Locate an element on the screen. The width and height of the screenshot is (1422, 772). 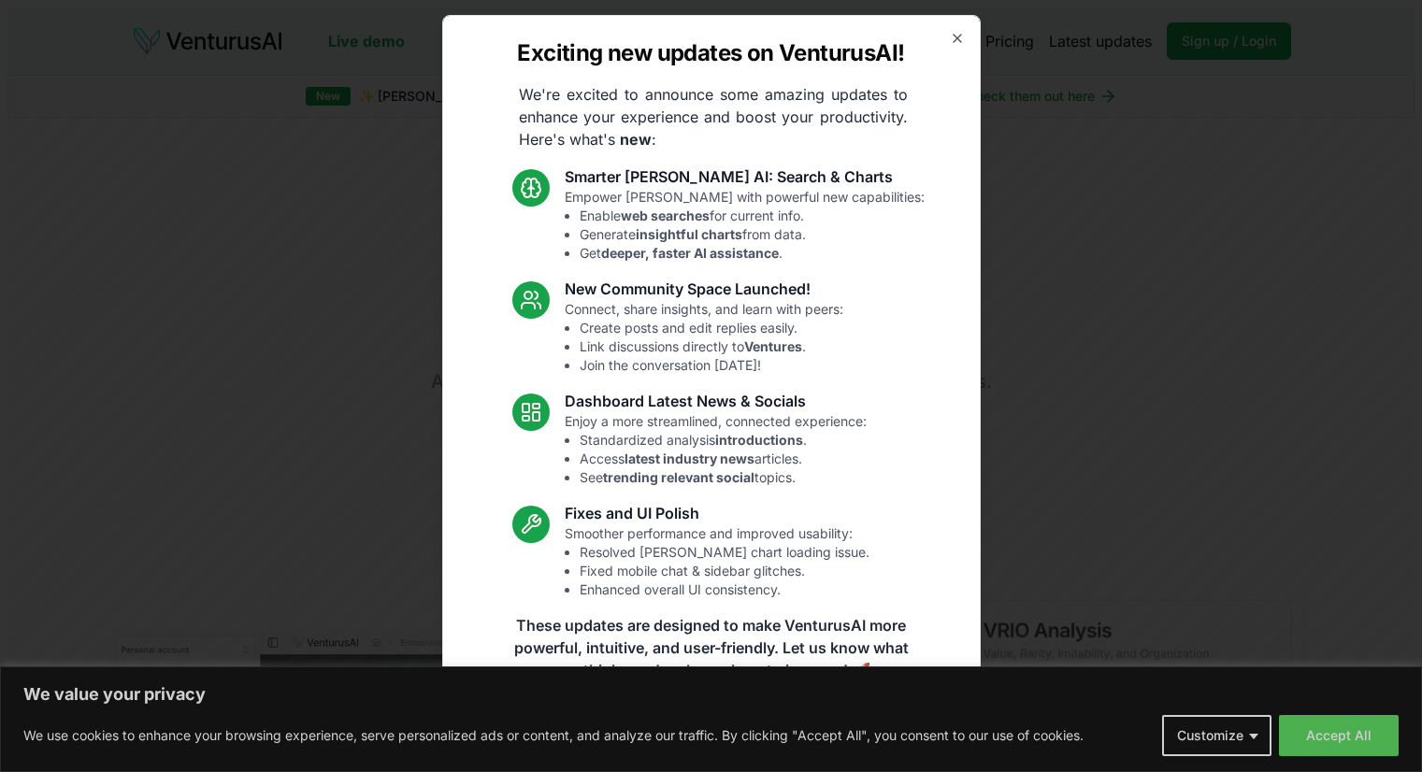
h3: Fixes and UI Polish is located at coordinates (717, 513).